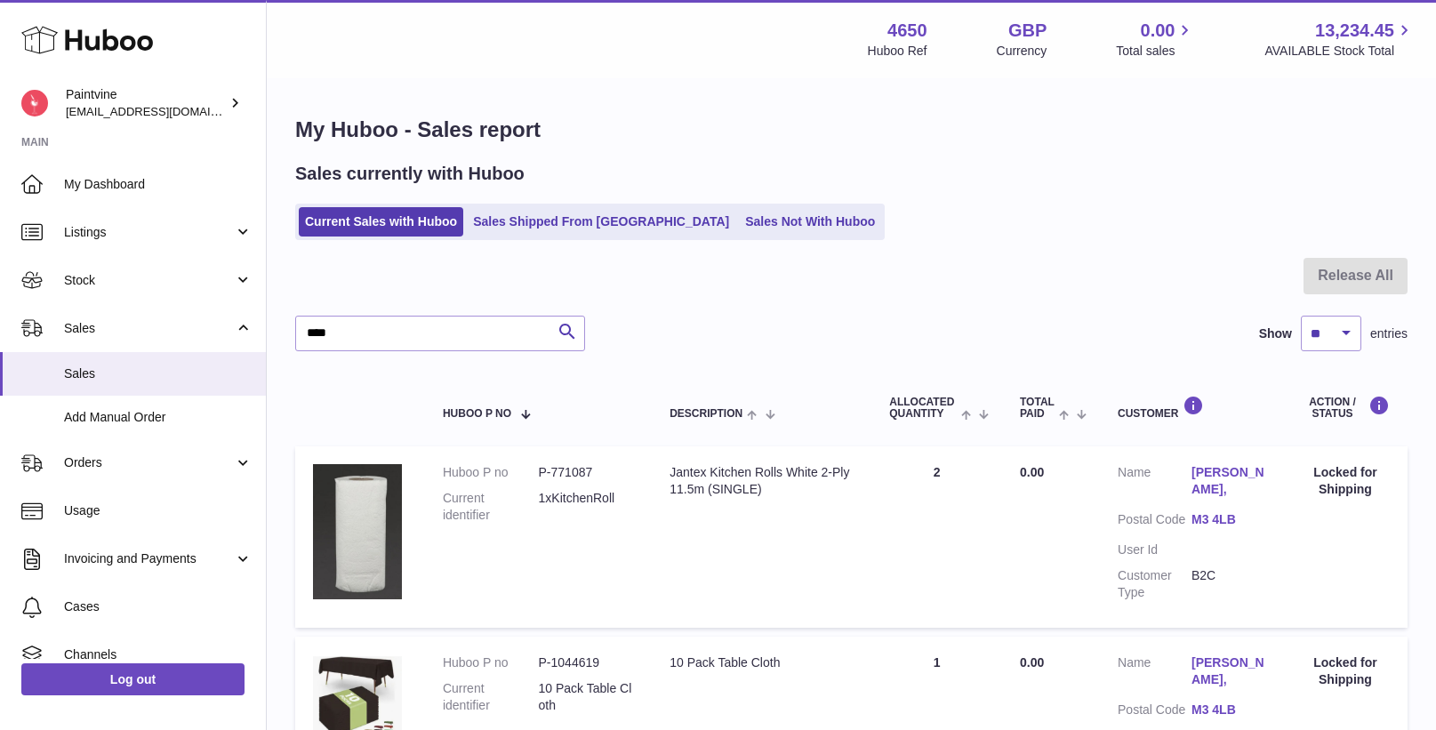 Image resolution: width=1436 pixels, height=730 pixels. Describe the element at coordinates (810, 221) in the screenshot. I see `a: Sales Not With Huboo` at that location.